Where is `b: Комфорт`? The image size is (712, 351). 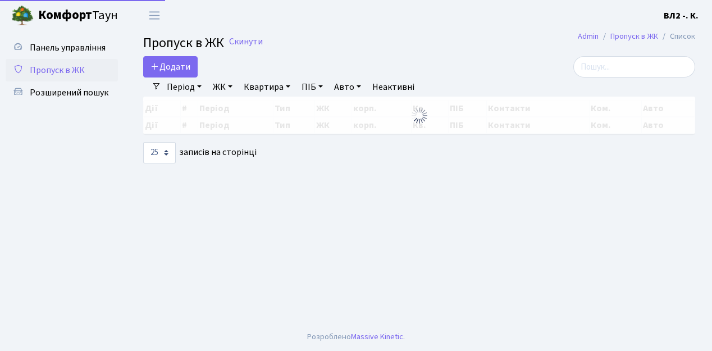
b: Комфорт is located at coordinates (65, 15).